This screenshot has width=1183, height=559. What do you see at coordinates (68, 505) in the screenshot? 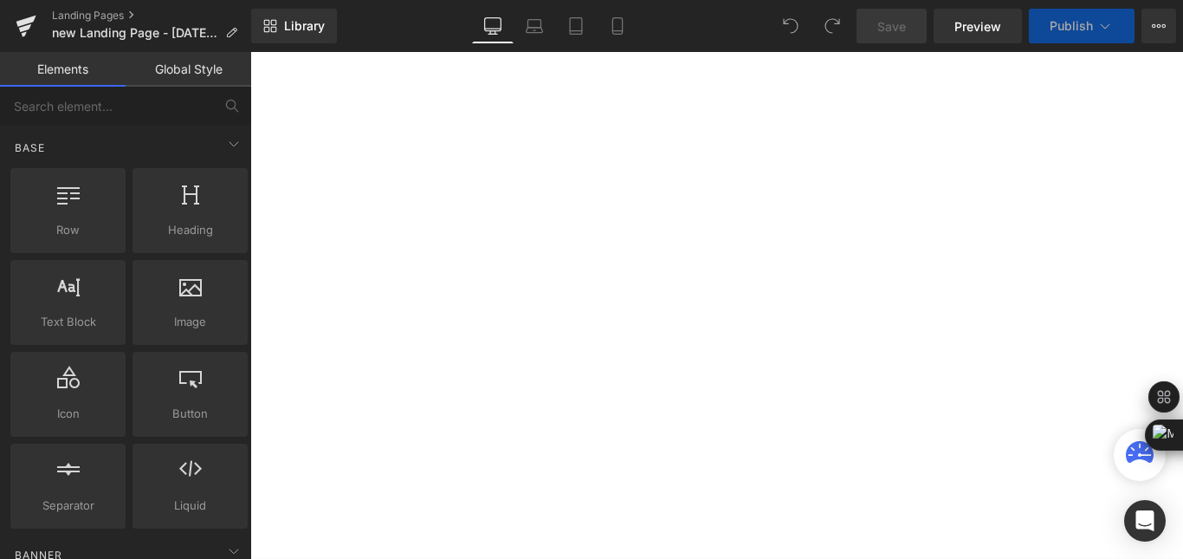
I see `span: Separator` at bounding box center [68, 505].